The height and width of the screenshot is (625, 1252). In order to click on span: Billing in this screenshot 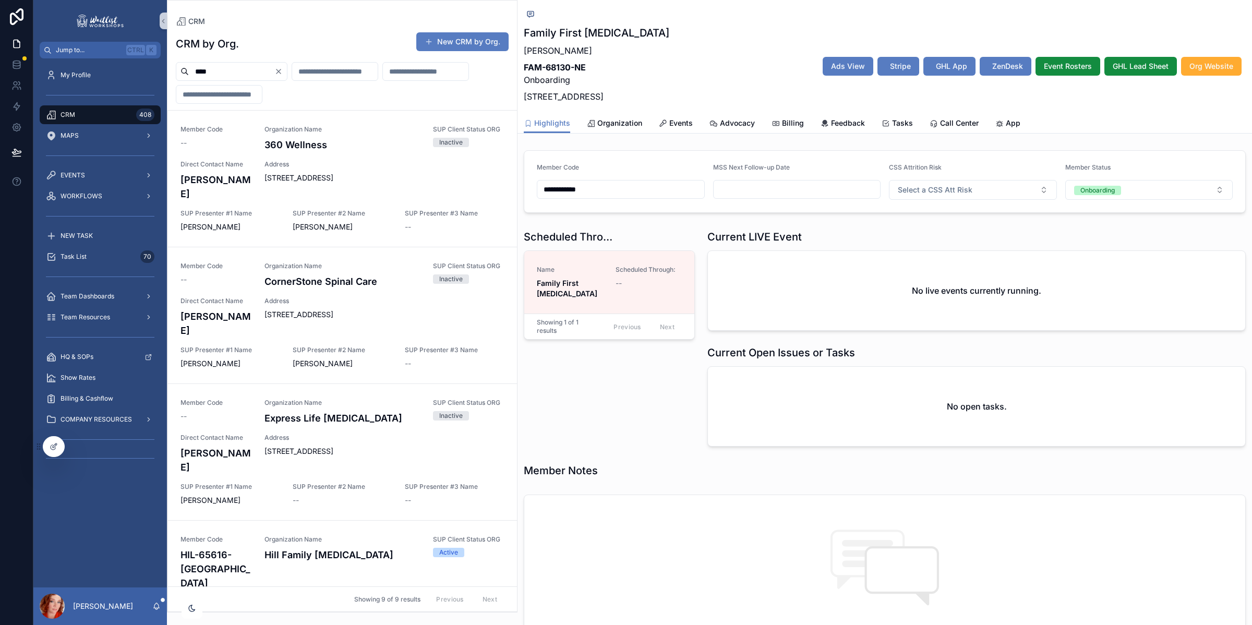, I will do `click(793, 123)`.